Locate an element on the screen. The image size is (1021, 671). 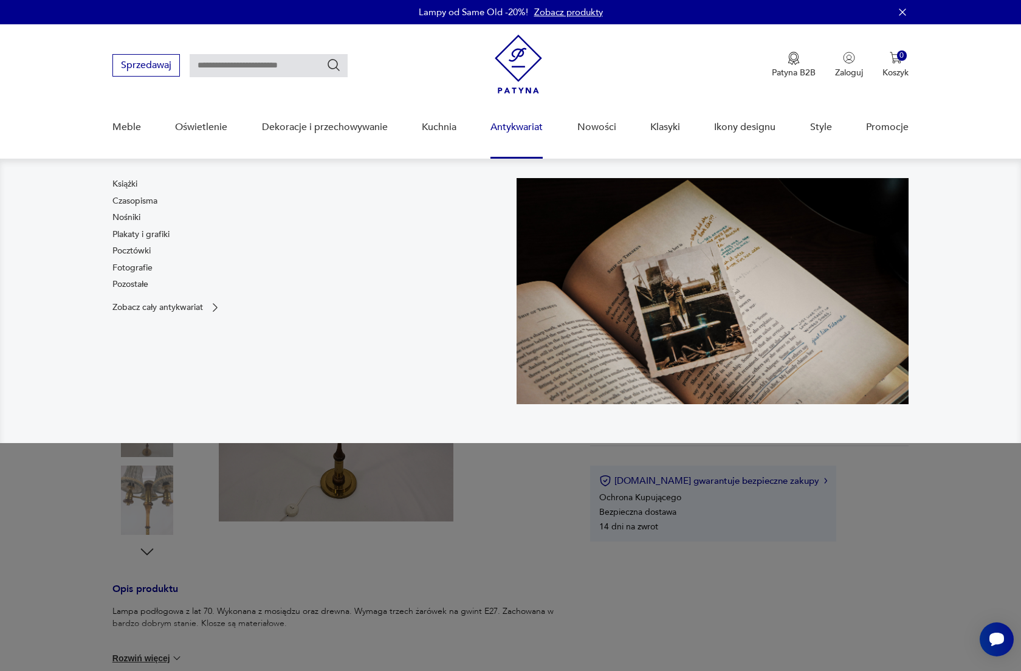
a: Kuchnia is located at coordinates (439, 127).